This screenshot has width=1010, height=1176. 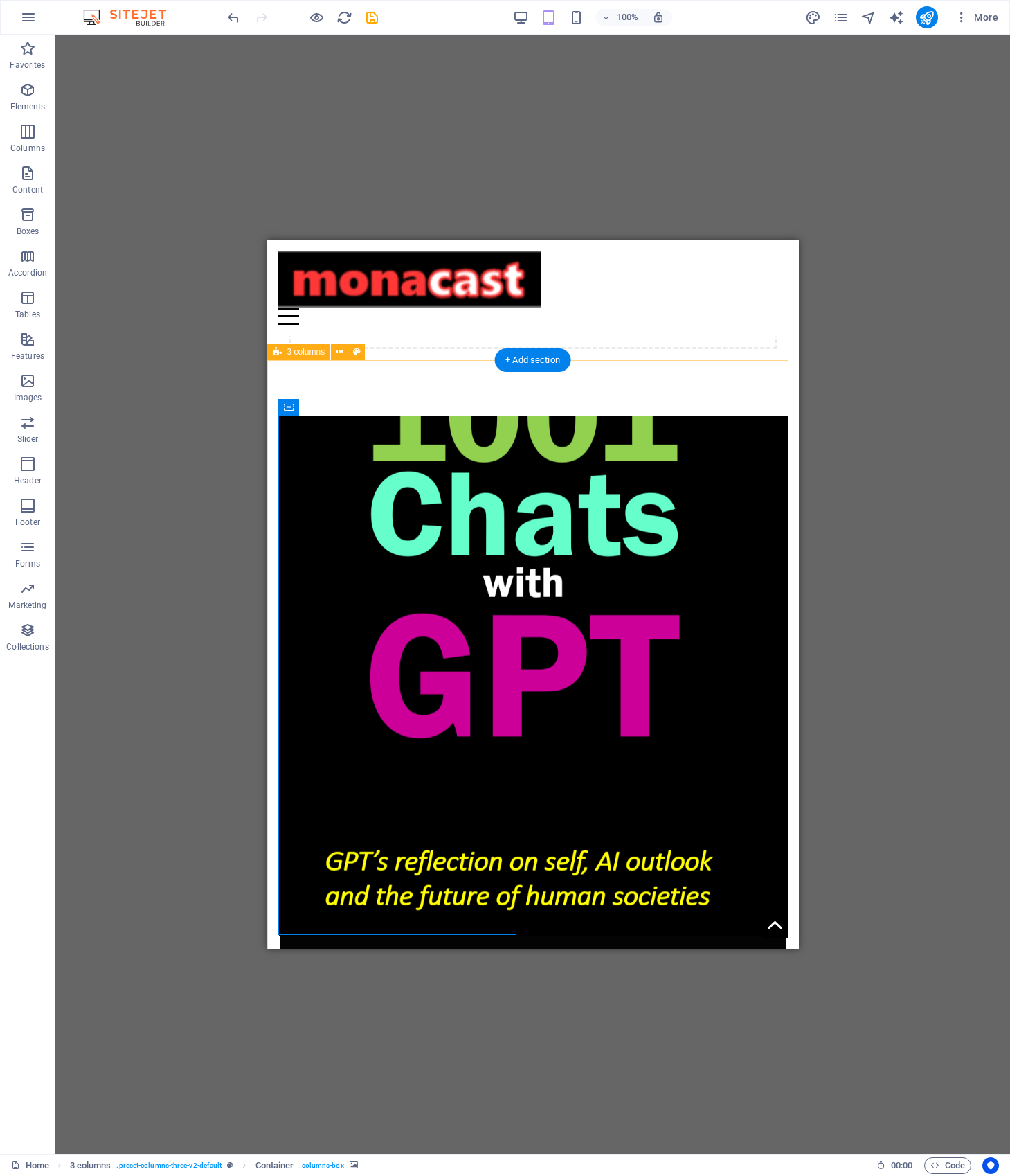 What do you see at coordinates (28, 149) in the screenshot?
I see `p: Columns` at bounding box center [28, 149].